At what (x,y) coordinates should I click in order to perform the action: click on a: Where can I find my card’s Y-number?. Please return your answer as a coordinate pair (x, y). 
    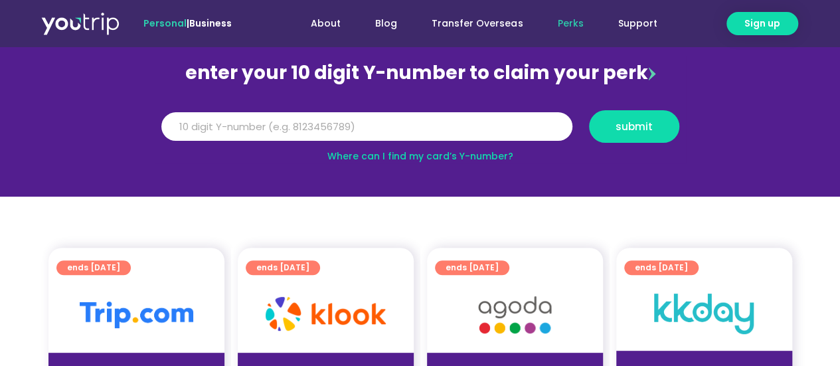
    Looking at the image, I should click on (420, 156).